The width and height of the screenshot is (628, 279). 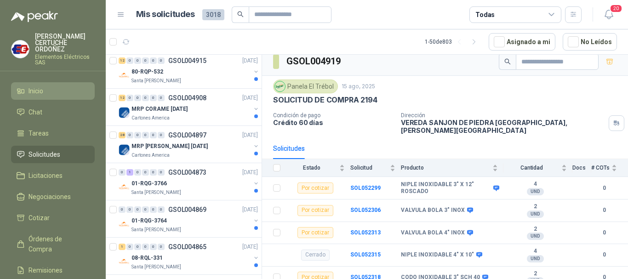 I want to click on h3: GSOL004919, so click(x=314, y=61).